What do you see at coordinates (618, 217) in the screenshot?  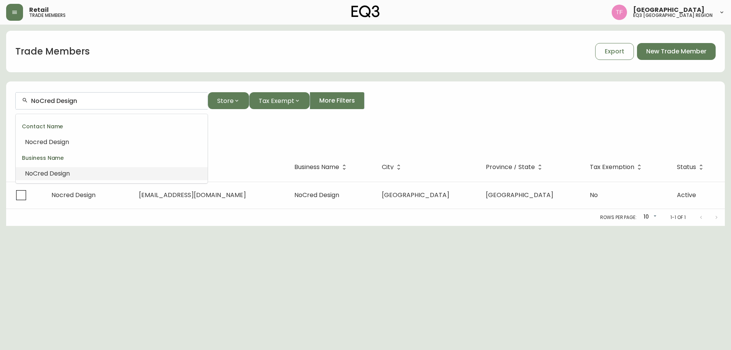 I see `p: Rows per page:` at bounding box center [618, 217].